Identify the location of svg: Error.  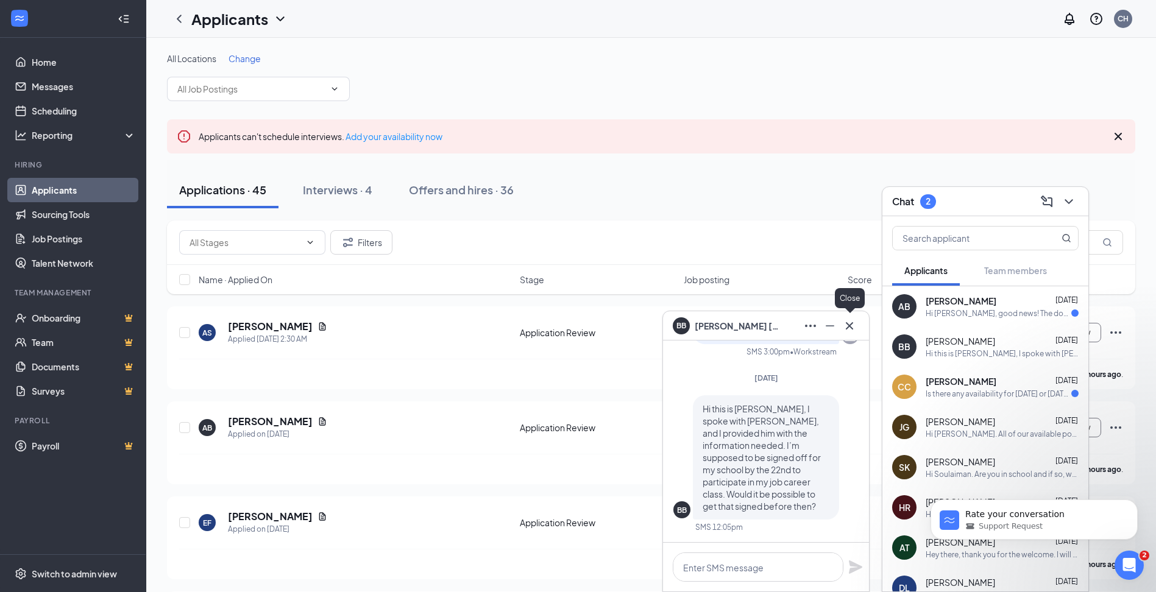
(184, 136).